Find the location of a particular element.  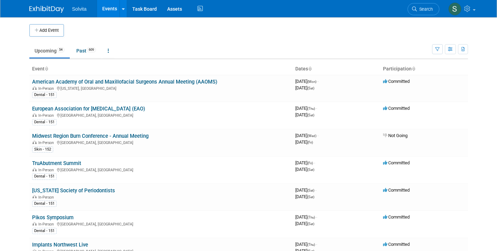

span: Not Going is located at coordinates (395, 135).